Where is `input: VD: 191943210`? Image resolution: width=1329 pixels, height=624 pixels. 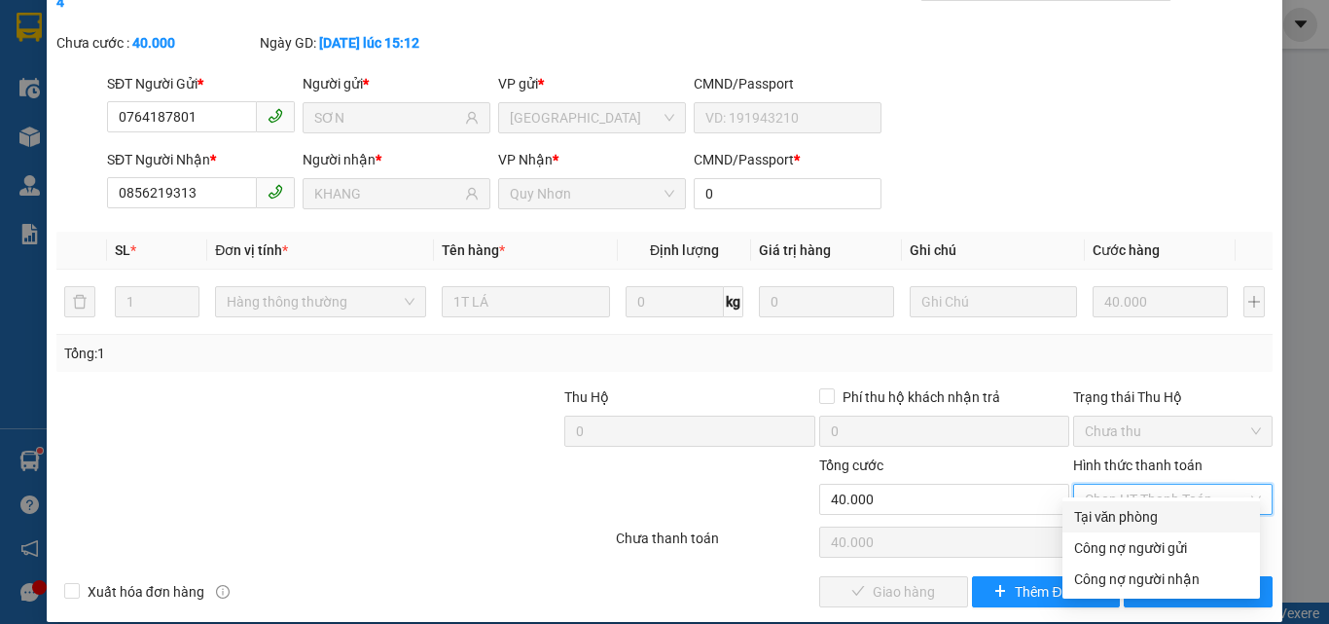
input: VD: 191943210 is located at coordinates (787, 118).